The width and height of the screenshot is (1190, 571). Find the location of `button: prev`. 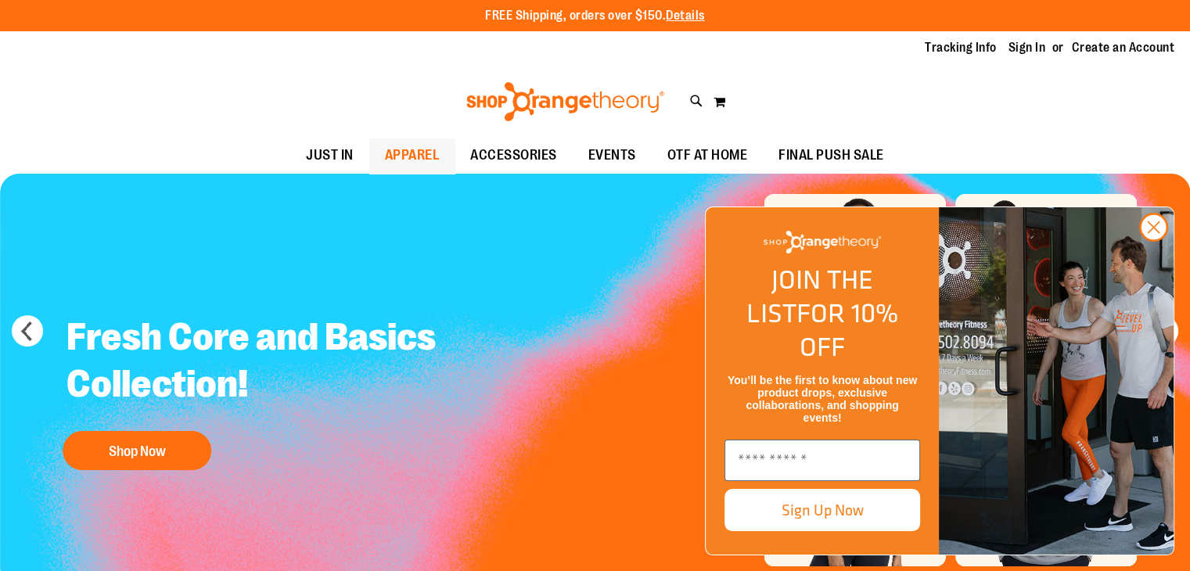

button: prev is located at coordinates (27, 331).